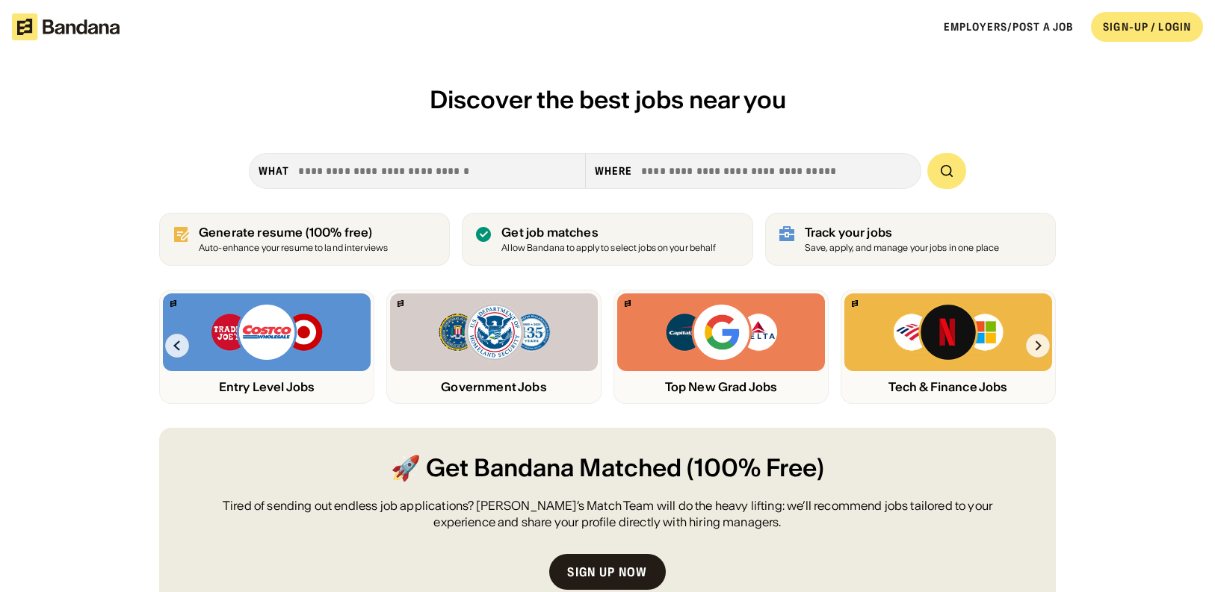 This screenshot has width=1215, height=592. I want to click on a: Generate resume (100% free)Auto-enhance your resume to land interviews, so click(304, 239).